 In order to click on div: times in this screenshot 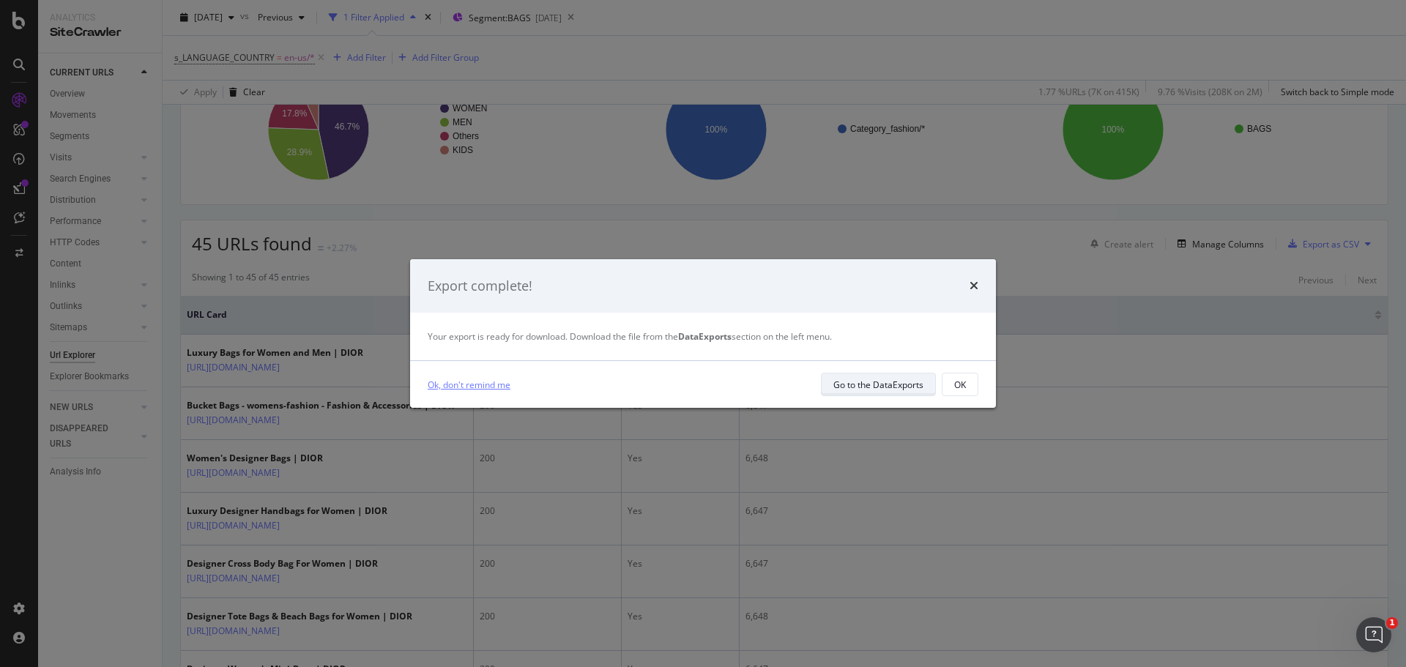, I will do `click(974, 286)`.